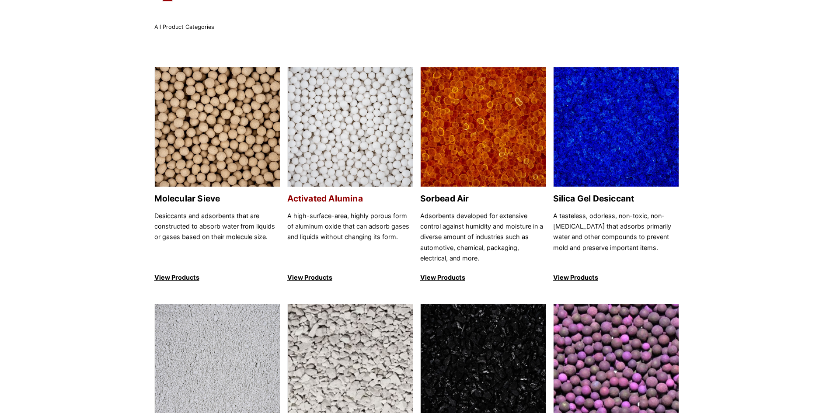 The width and height of the screenshot is (833, 413). What do you see at coordinates (483, 175) in the screenshot?
I see `a: Sorbead Air Sorbead Air Adsorbents developed for extensive control against humidity and moisture ...` at bounding box center [483, 175].